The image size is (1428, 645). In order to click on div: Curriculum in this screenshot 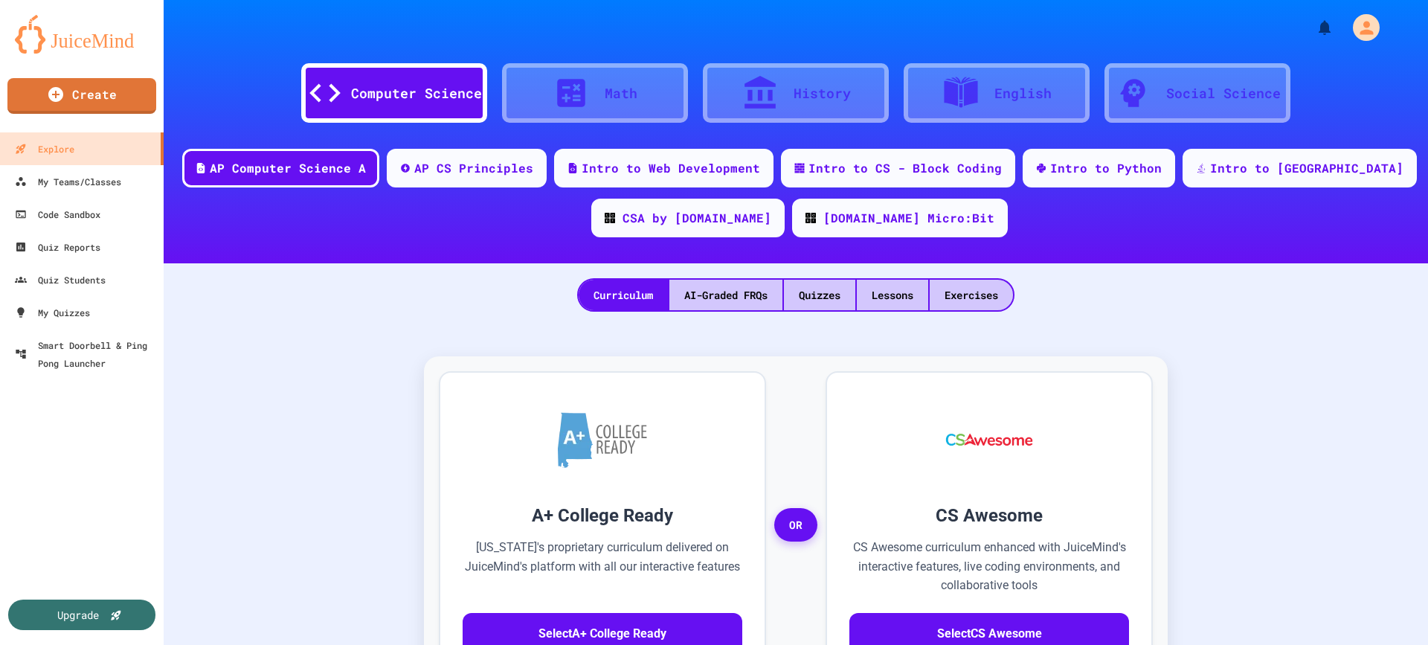, I will do `click(623, 295)`.